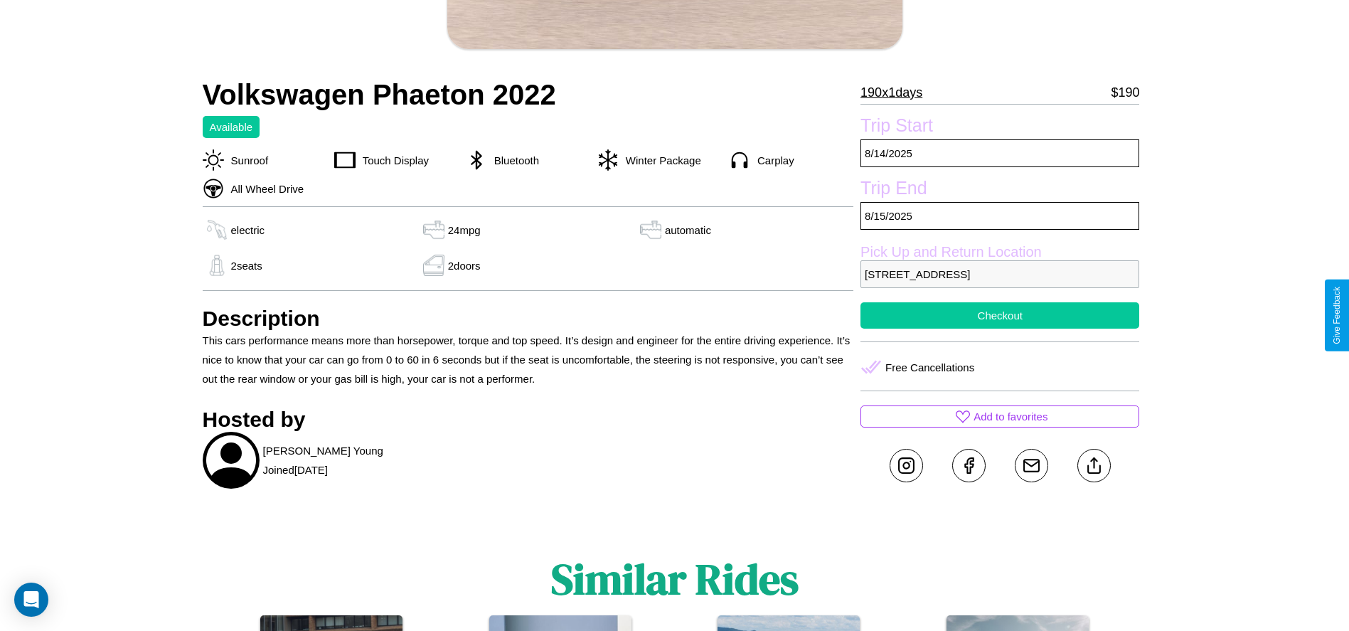 The width and height of the screenshot is (1349, 631). I want to click on div: Open Intercom Messenger, so click(31, 599).